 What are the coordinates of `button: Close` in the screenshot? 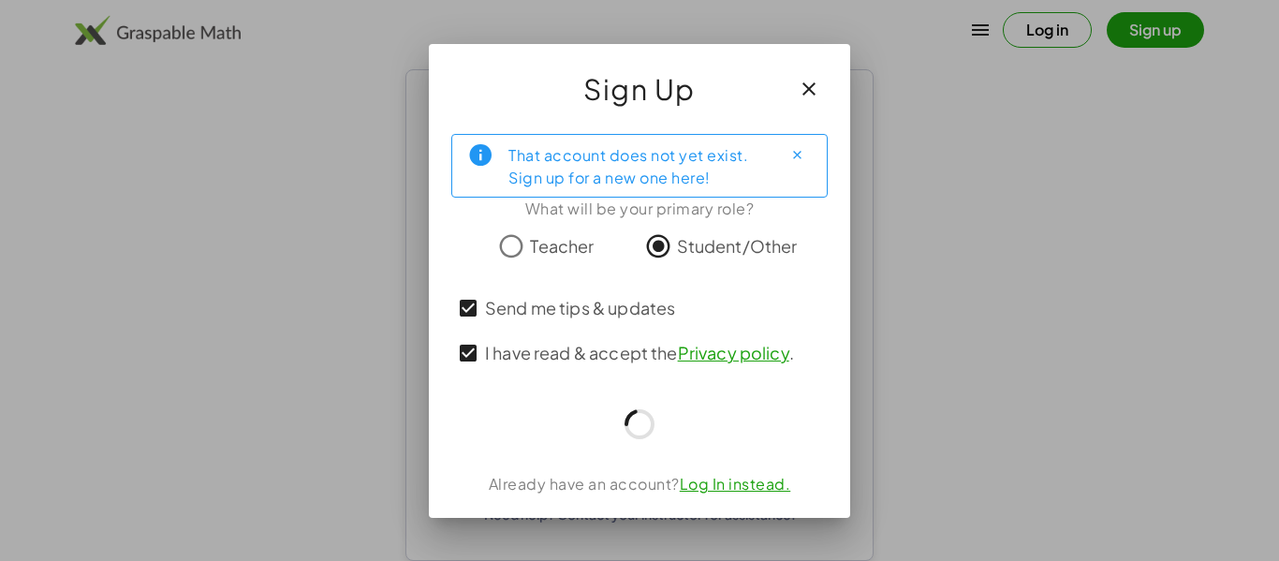 It's located at (797, 155).